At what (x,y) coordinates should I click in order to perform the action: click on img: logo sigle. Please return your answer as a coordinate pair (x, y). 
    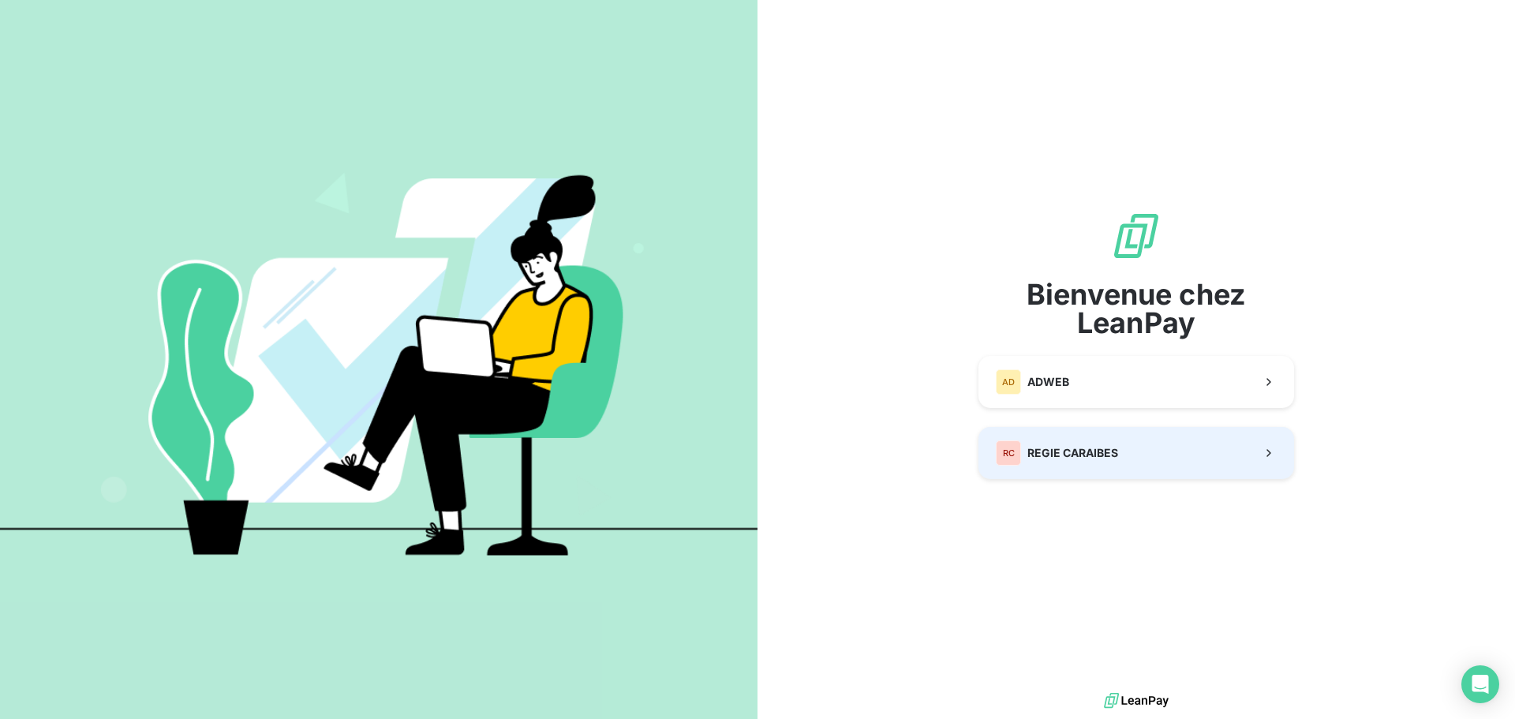
    Looking at the image, I should click on (1136, 236).